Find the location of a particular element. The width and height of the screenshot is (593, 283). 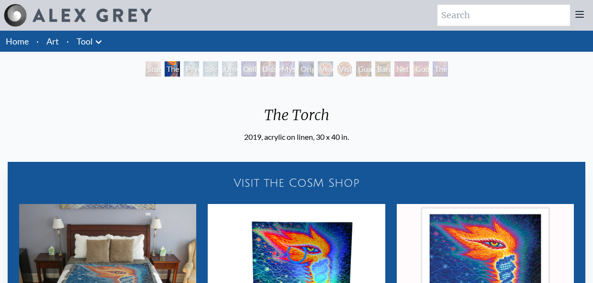

div: The Great Turn is located at coordinates (441, 69).